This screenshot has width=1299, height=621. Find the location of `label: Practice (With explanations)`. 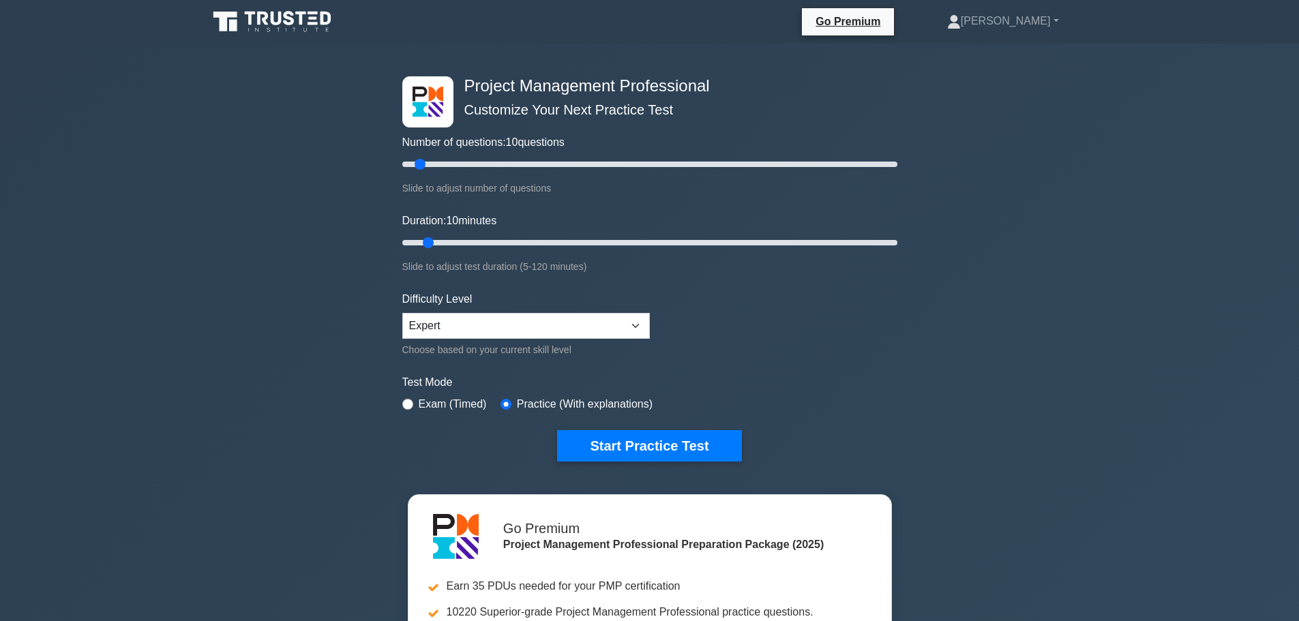

label: Practice (With explanations) is located at coordinates (584, 404).